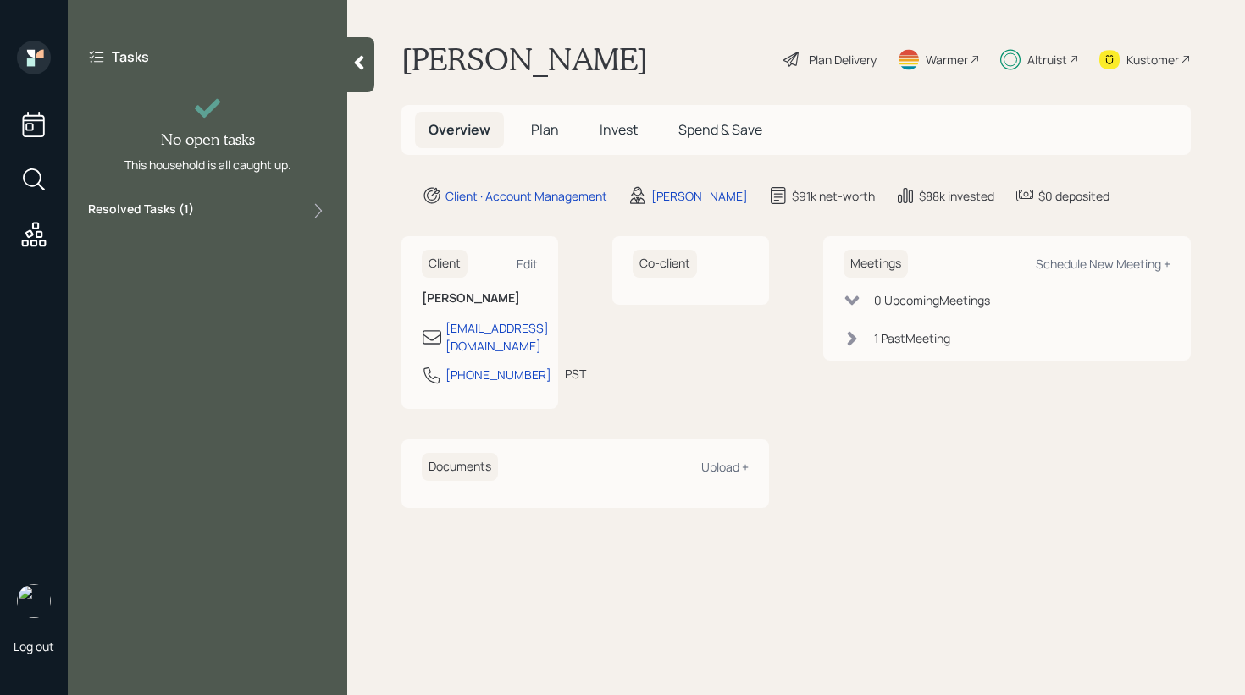  Describe the element at coordinates (725, 467) in the screenshot. I see `div: Upload +` at that location.